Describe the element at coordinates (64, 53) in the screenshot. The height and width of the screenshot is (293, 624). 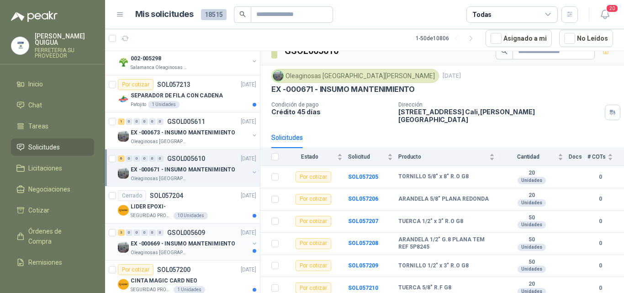
I see `p: FERRETERIA SU PROVEEDOR` at that location.